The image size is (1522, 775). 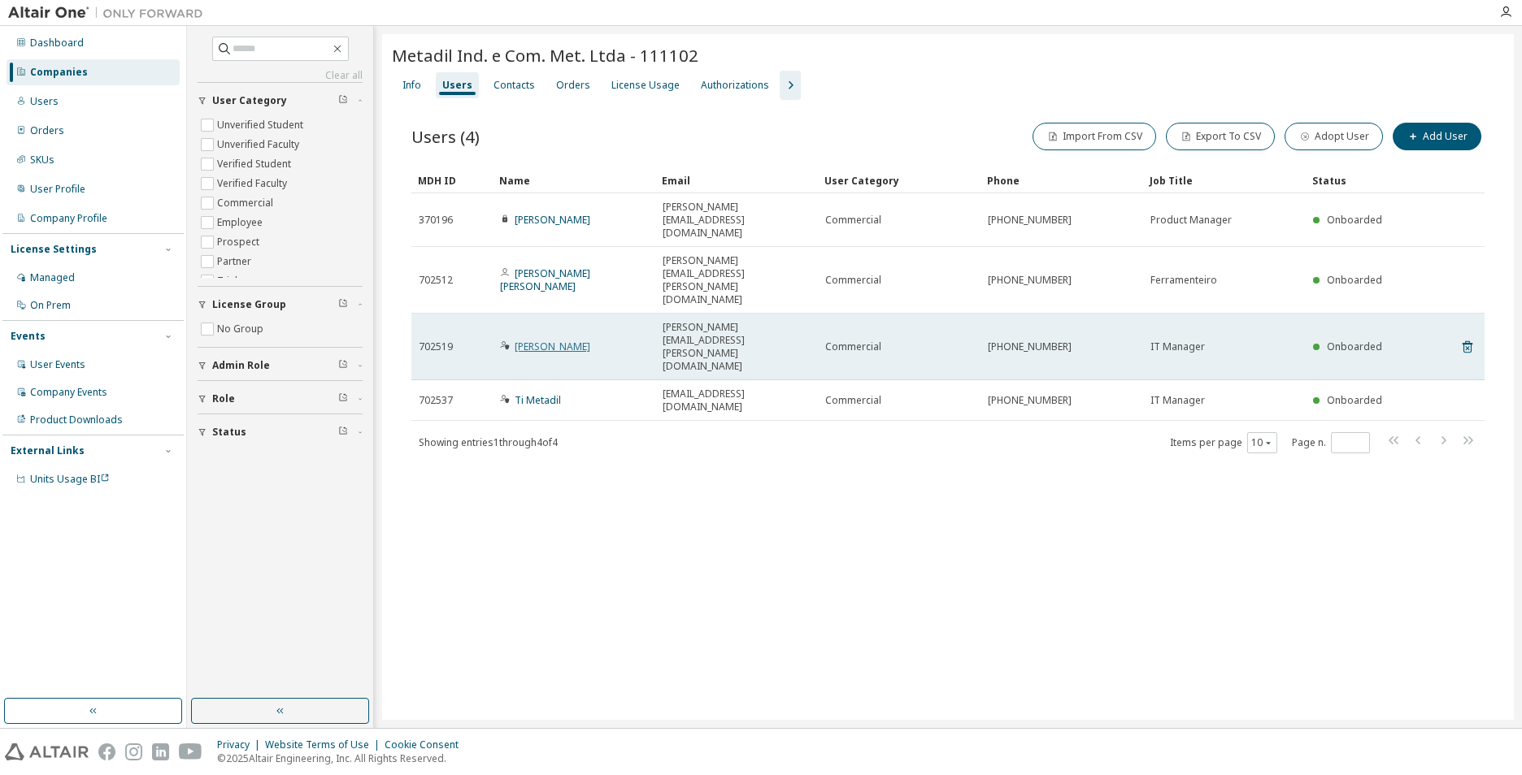 I want to click on span: License Group, so click(x=249, y=305).